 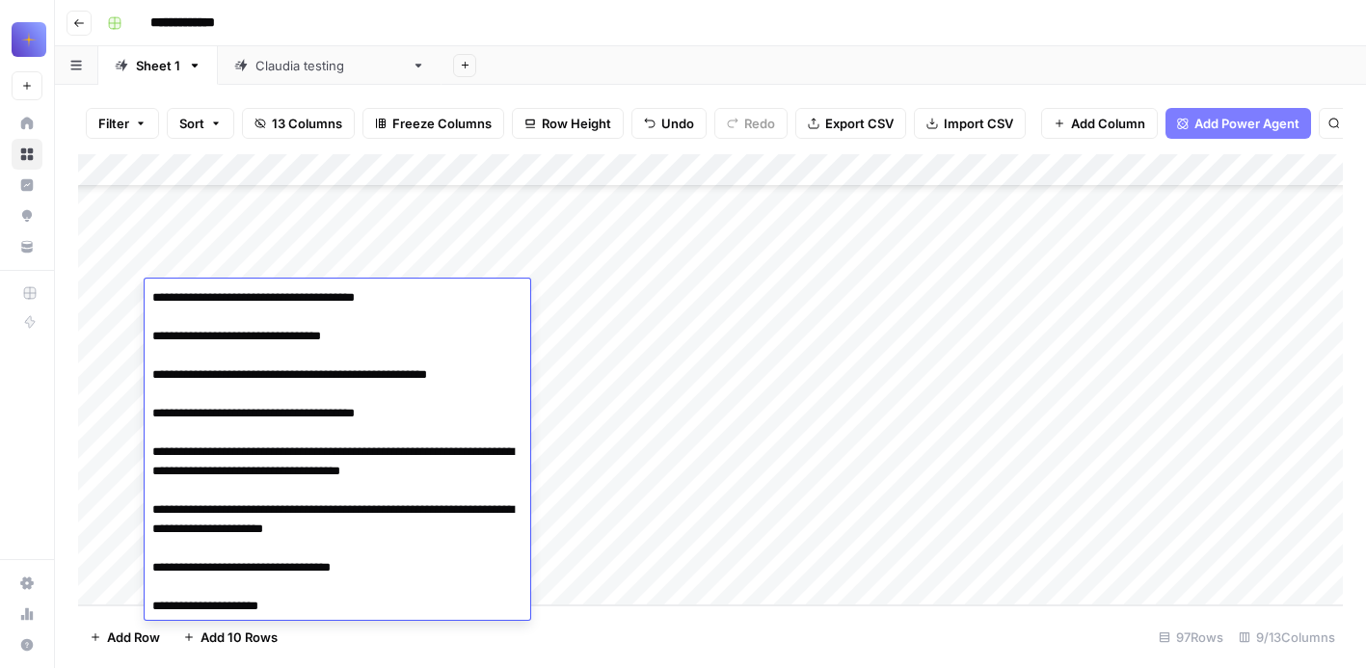 What do you see at coordinates (577, 123) in the screenshot?
I see `span: Row Height` at bounding box center [577, 123].